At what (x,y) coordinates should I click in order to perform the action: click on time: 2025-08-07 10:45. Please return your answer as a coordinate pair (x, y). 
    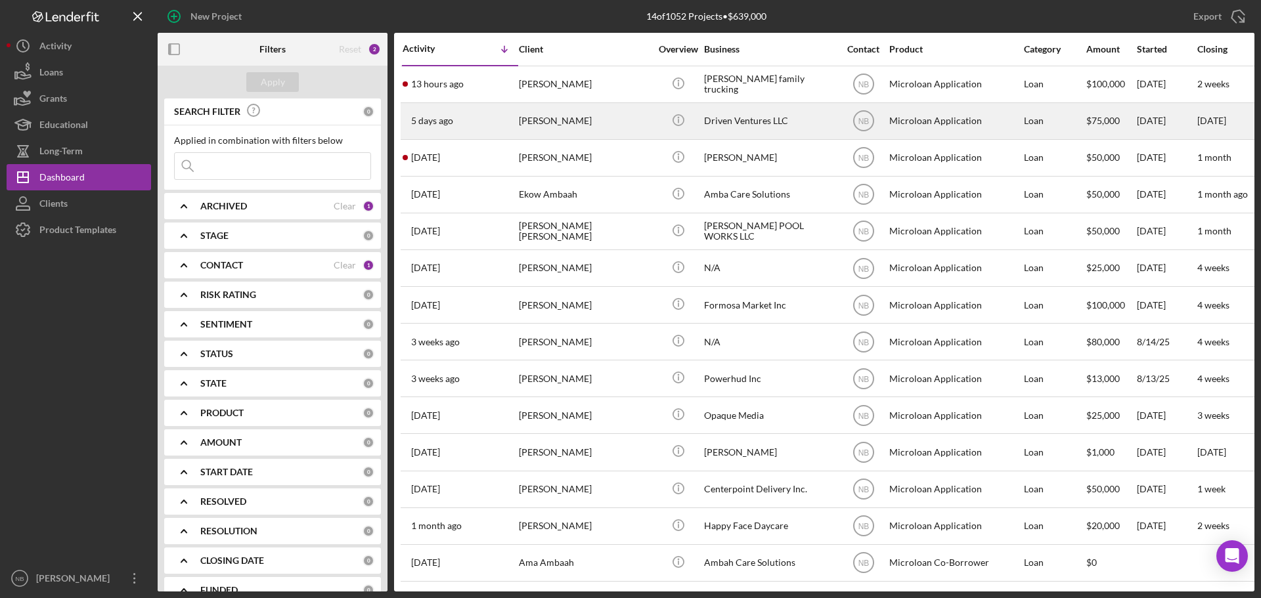
    Looking at the image, I should click on (426, 452).